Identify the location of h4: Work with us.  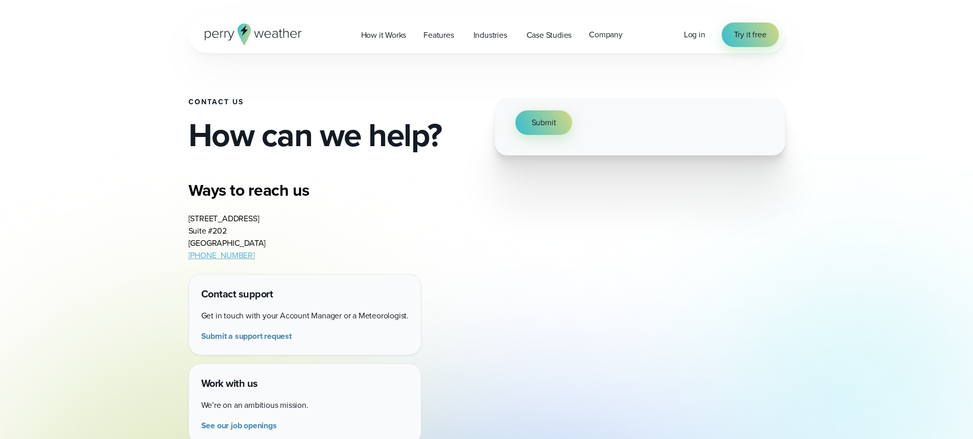
(305, 383).